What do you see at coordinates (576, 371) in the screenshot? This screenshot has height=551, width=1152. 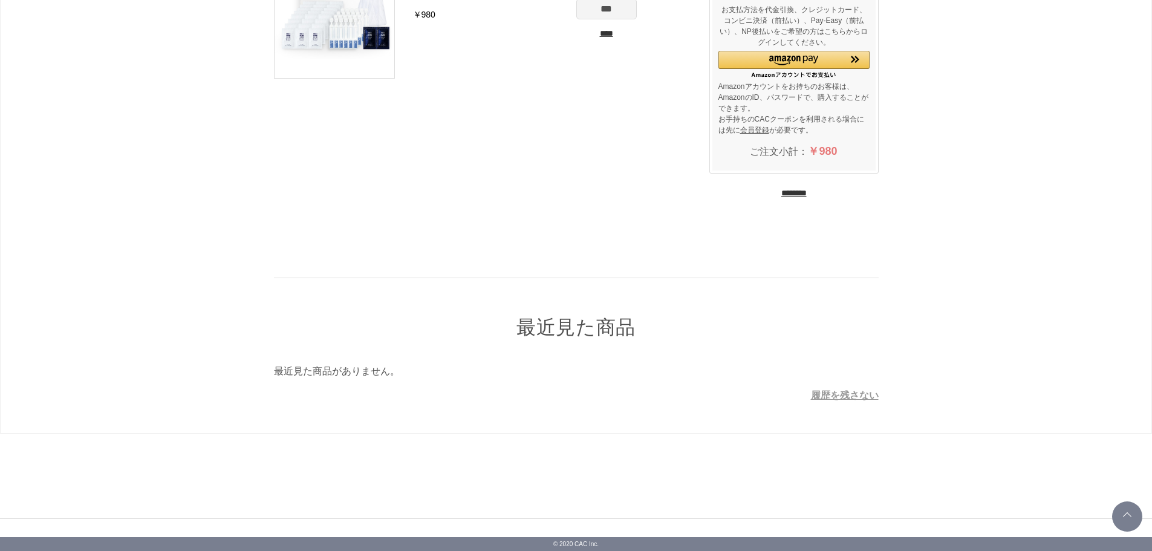 I see `span: 最近見た商品がありません。` at bounding box center [576, 371].